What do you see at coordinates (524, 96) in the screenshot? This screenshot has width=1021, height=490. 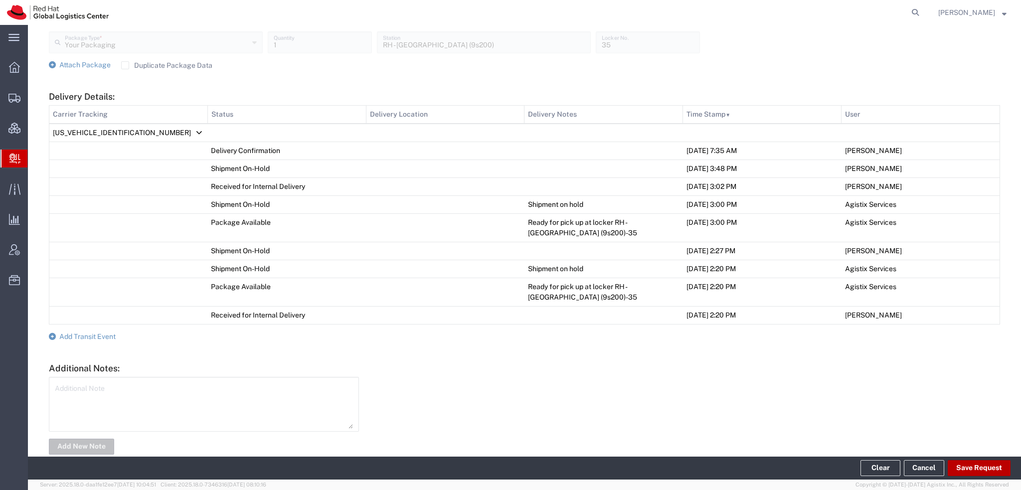 I see `h5: Delivery Details:` at bounding box center [524, 96].